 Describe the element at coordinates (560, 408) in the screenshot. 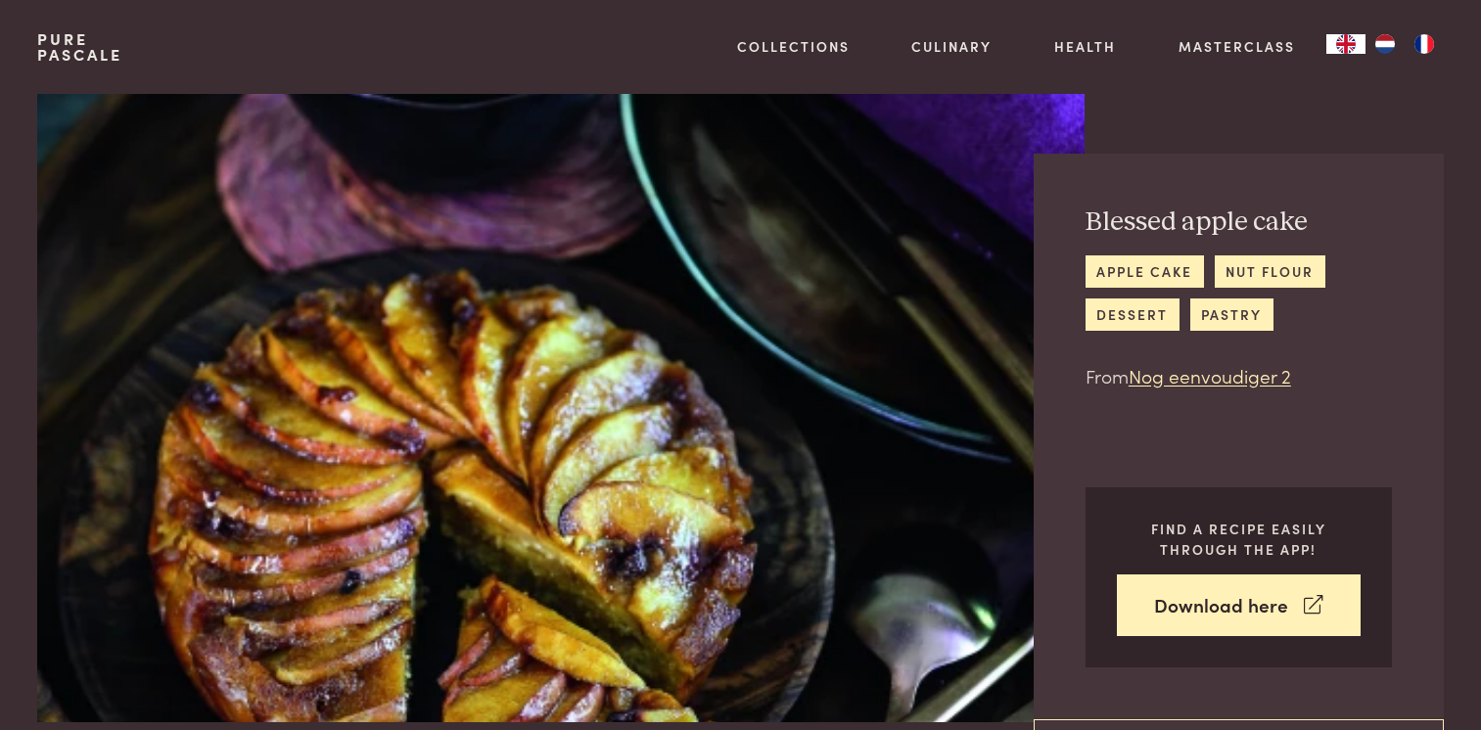

I see `img: Blessed apple cake` at that location.